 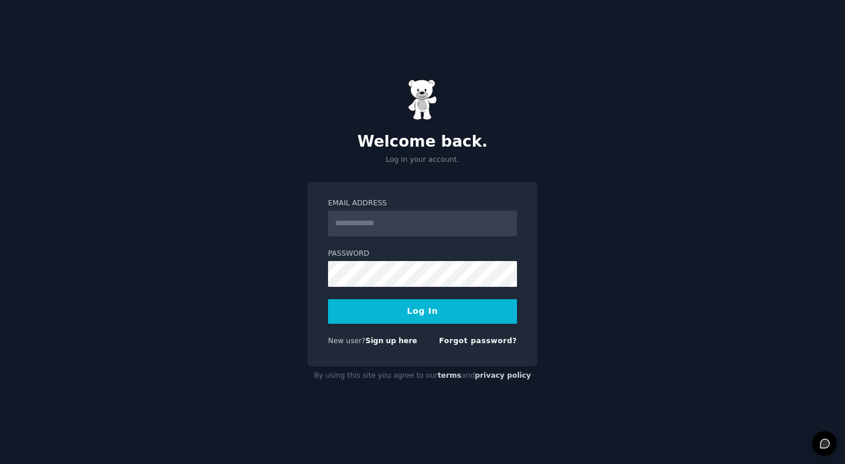 What do you see at coordinates (422, 142) in the screenshot?
I see `h2: Welcome back.` at bounding box center [422, 142].